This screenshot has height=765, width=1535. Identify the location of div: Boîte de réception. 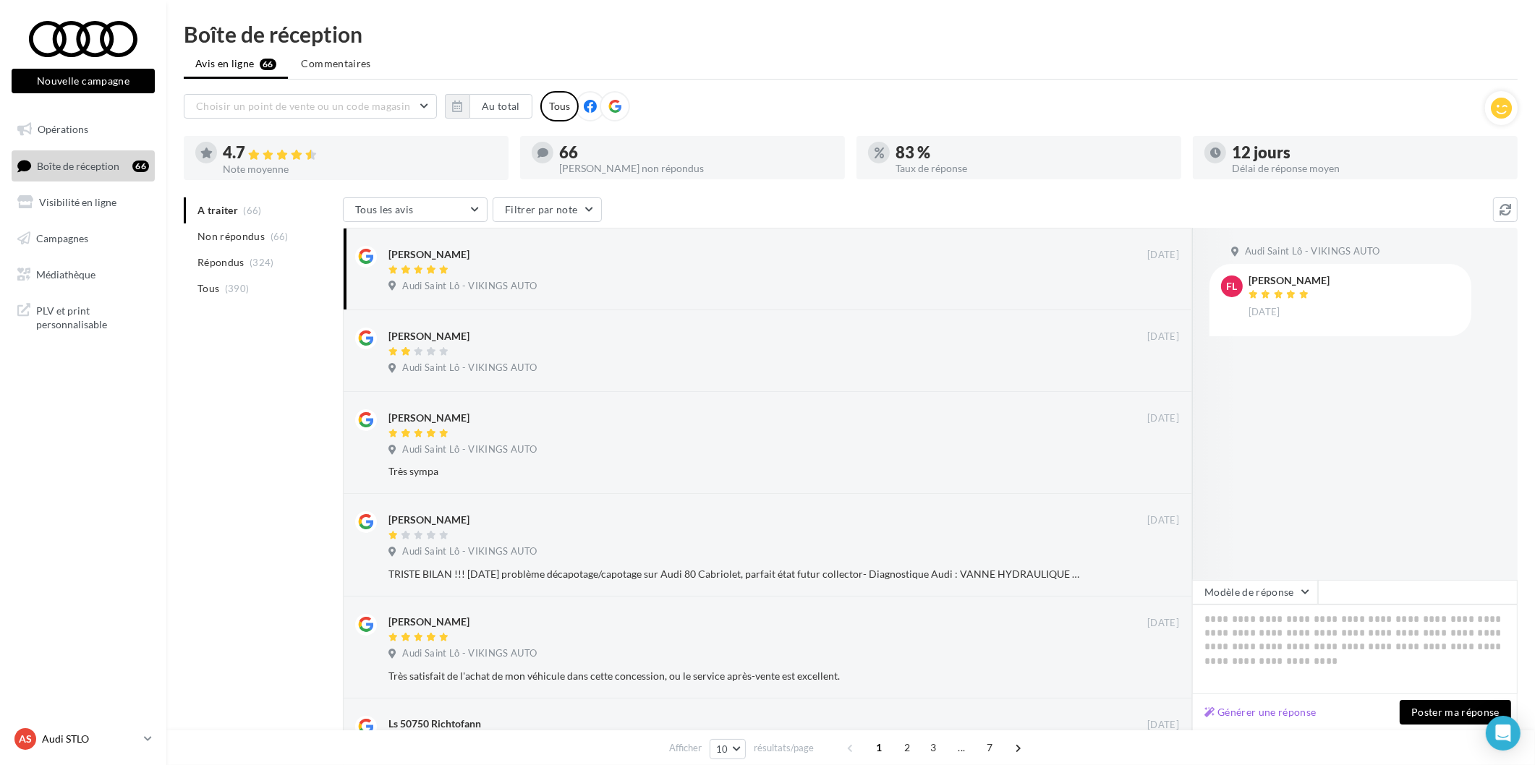
(851, 34).